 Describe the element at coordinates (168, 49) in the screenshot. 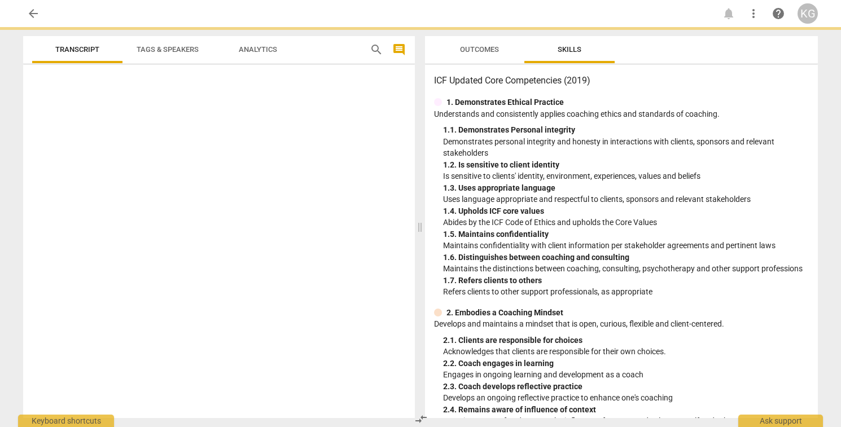

I see `span: Tags & Speakers` at that location.